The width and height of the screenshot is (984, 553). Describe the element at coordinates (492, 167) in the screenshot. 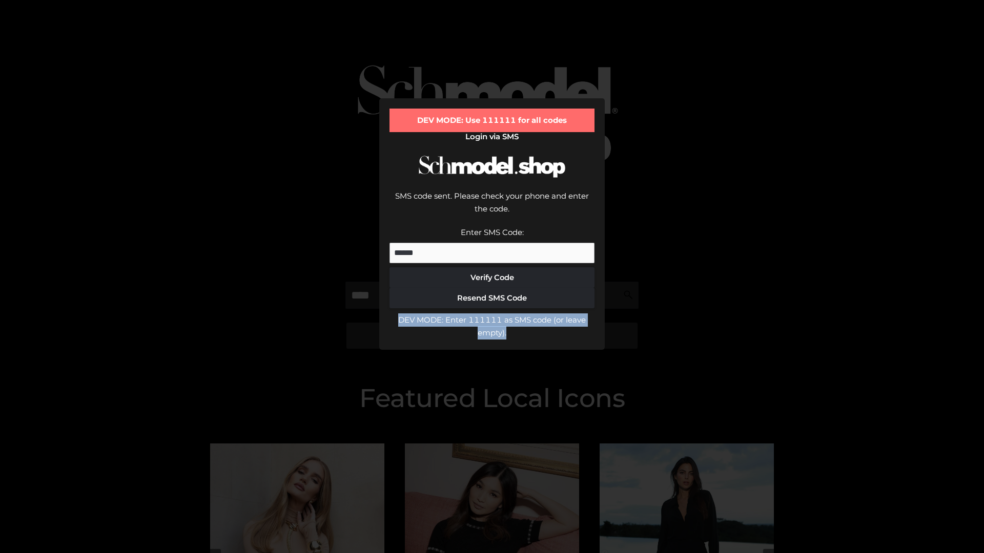

I see `img: Schmodel Logo` at that location.